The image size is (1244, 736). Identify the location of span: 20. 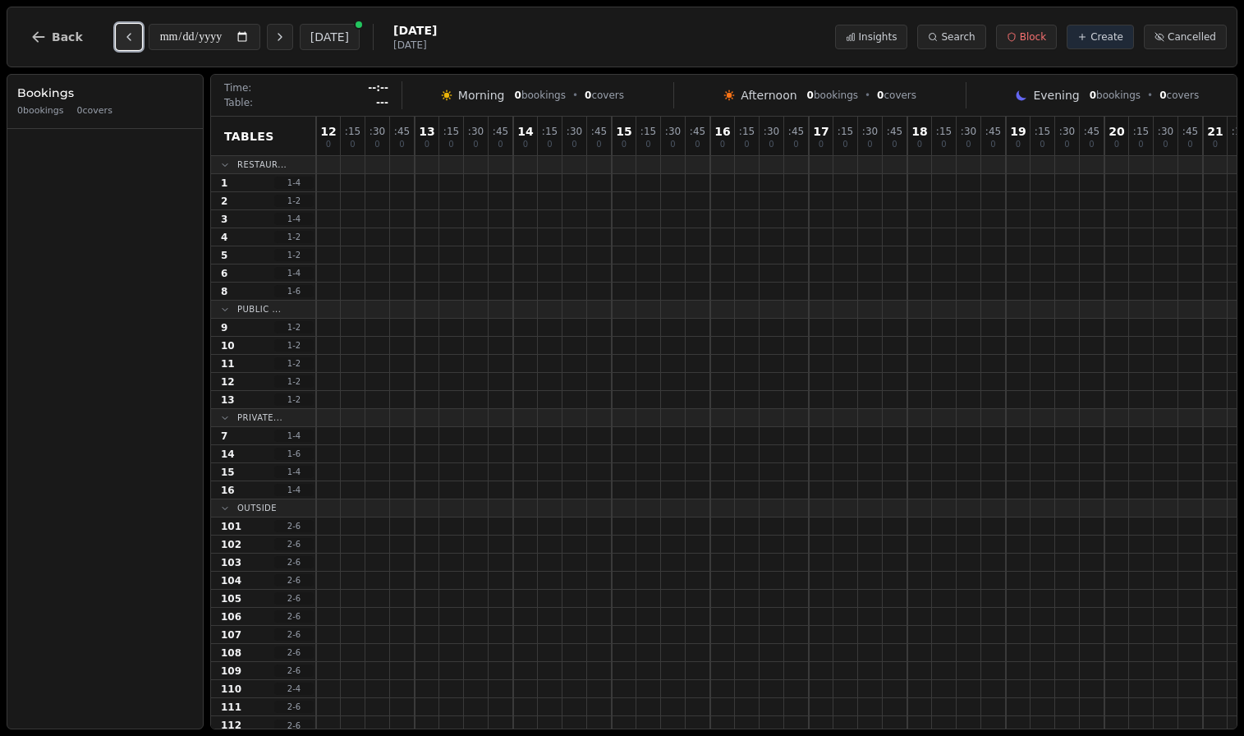
(1116, 131).